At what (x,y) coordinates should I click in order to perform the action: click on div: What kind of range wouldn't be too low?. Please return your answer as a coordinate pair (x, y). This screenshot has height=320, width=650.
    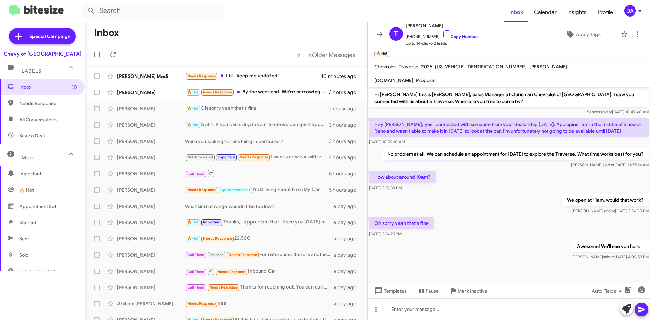
    Looking at the image, I should click on (259, 206).